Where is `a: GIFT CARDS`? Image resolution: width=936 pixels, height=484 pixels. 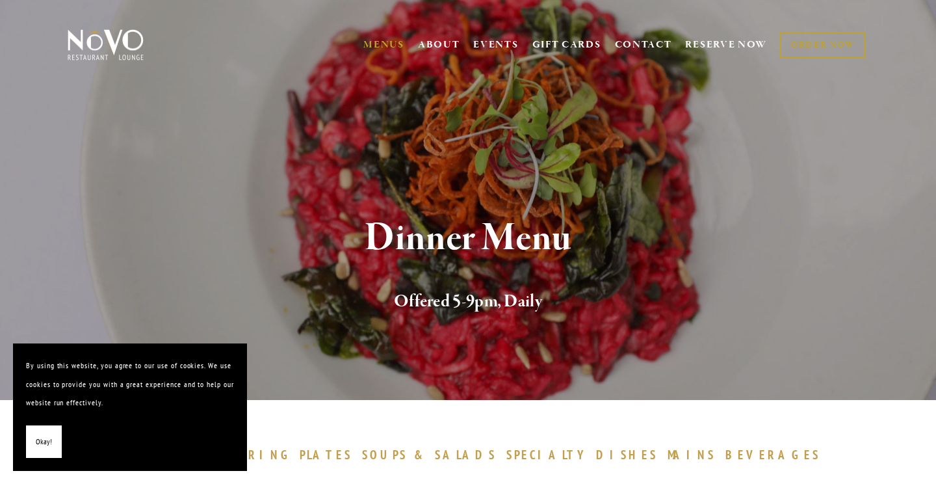
a: GIFT CARDS is located at coordinates (567, 45).